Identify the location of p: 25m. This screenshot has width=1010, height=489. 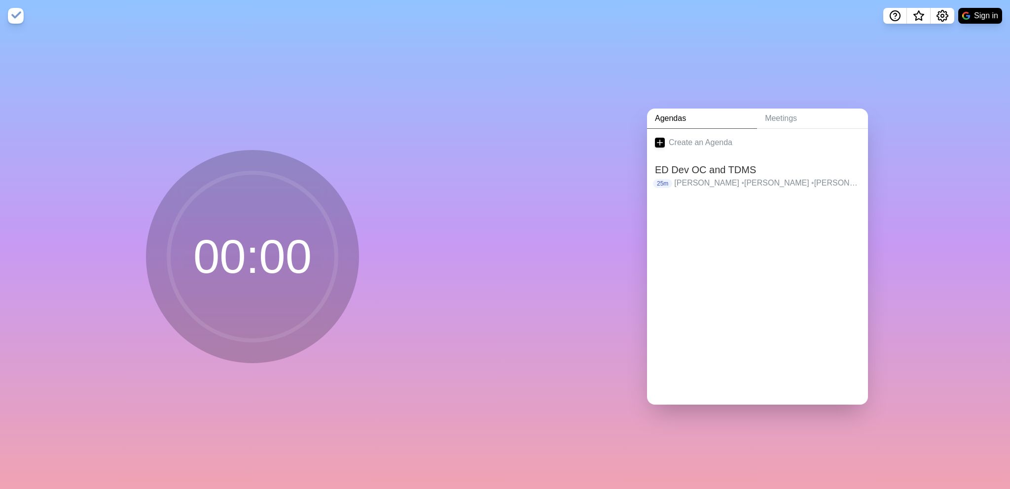
(662, 183).